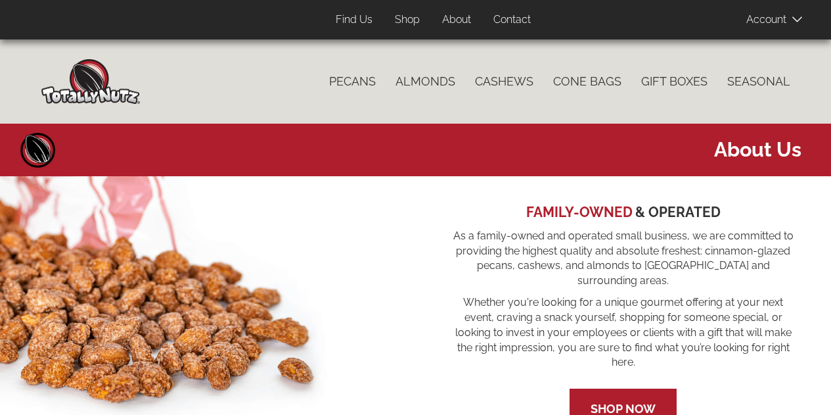  Describe the element at coordinates (759, 82) in the screenshot. I see `a: Seasonal` at that location.